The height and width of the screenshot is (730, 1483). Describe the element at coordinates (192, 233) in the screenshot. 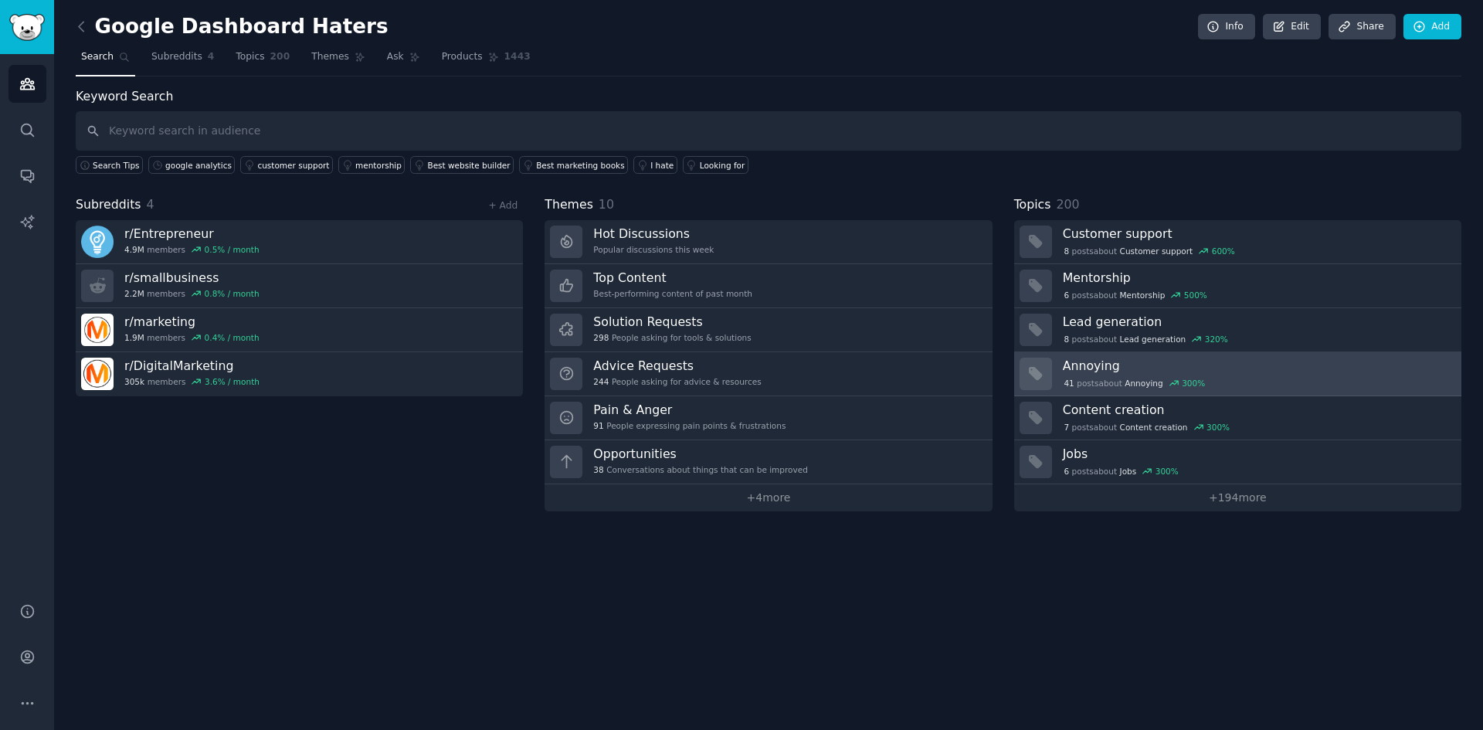

I see `h3: r/ Entrepreneur` at that location.